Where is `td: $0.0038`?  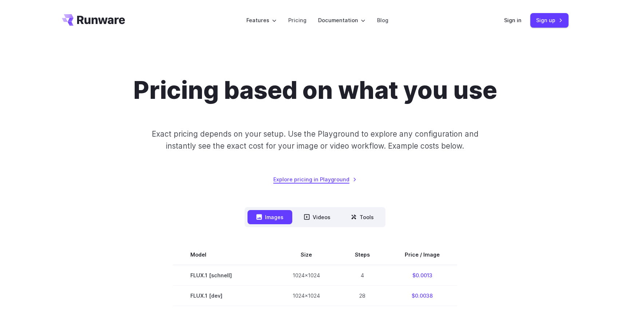
td: $0.0038 is located at coordinates (422, 296).